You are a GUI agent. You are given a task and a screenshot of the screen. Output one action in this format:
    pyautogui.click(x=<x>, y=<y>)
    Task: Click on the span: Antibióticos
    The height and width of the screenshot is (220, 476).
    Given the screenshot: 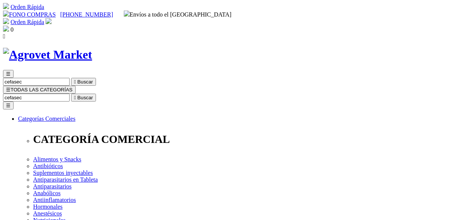 What is the action you would take?
    pyautogui.click(x=48, y=166)
    